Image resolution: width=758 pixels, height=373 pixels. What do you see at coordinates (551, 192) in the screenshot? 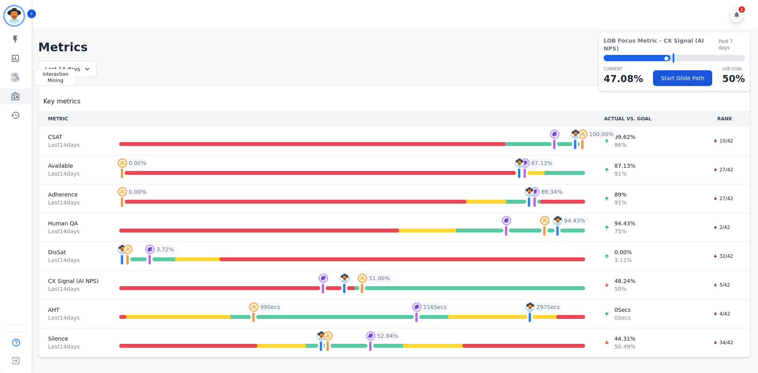
I see `span: 89.34 %` at bounding box center [551, 192].